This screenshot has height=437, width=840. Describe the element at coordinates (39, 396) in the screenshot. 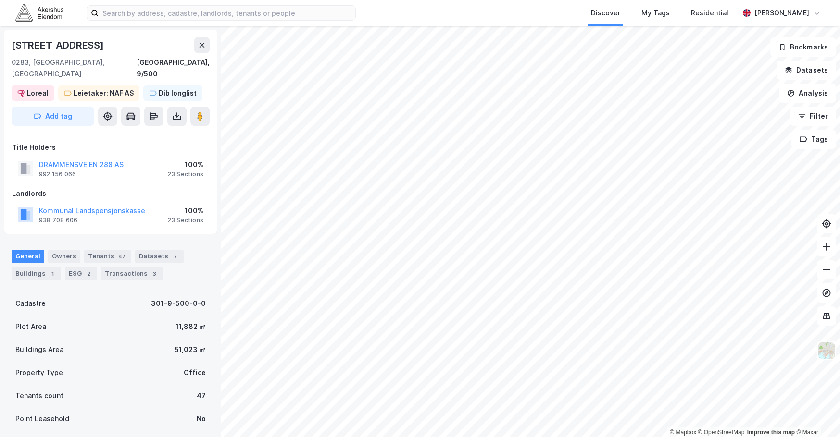

I see `div: Tenants count` at that location.